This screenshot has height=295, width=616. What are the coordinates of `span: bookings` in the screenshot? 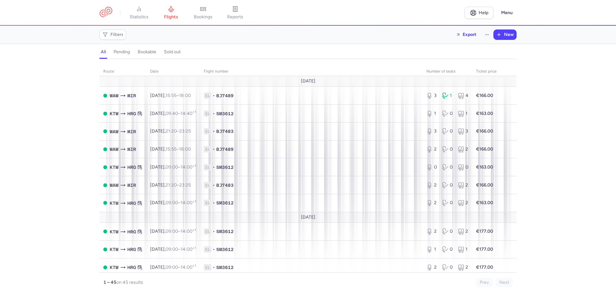 It's located at (203, 17).